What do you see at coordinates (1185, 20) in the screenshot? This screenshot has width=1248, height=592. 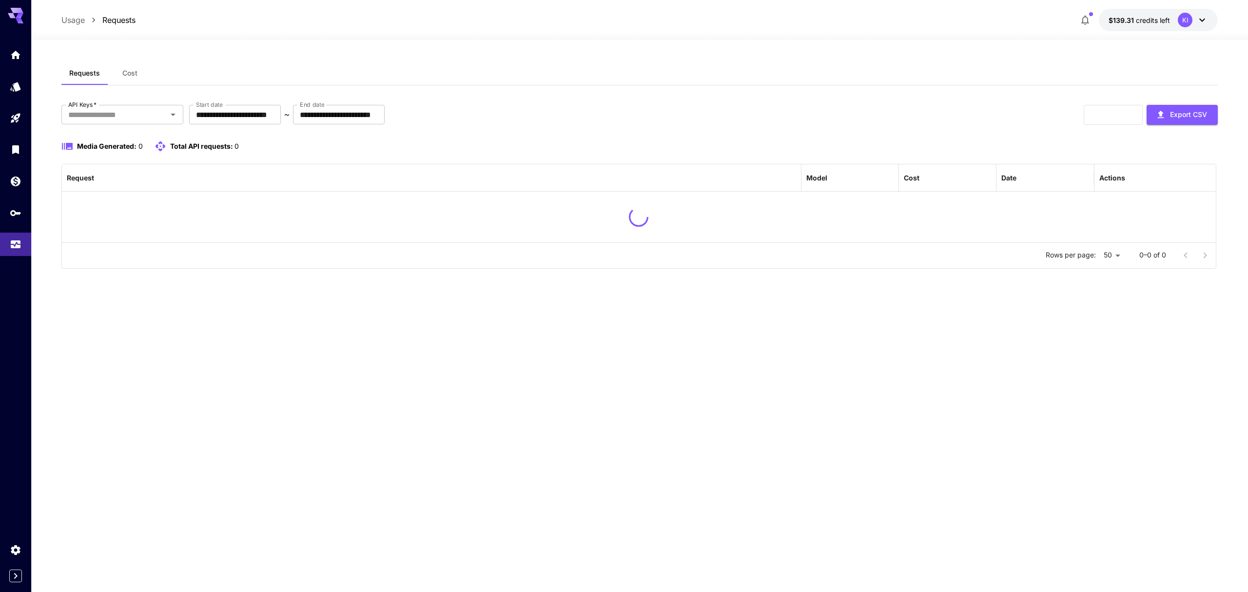 I see `div: KI` at bounding box center [1185, 20].